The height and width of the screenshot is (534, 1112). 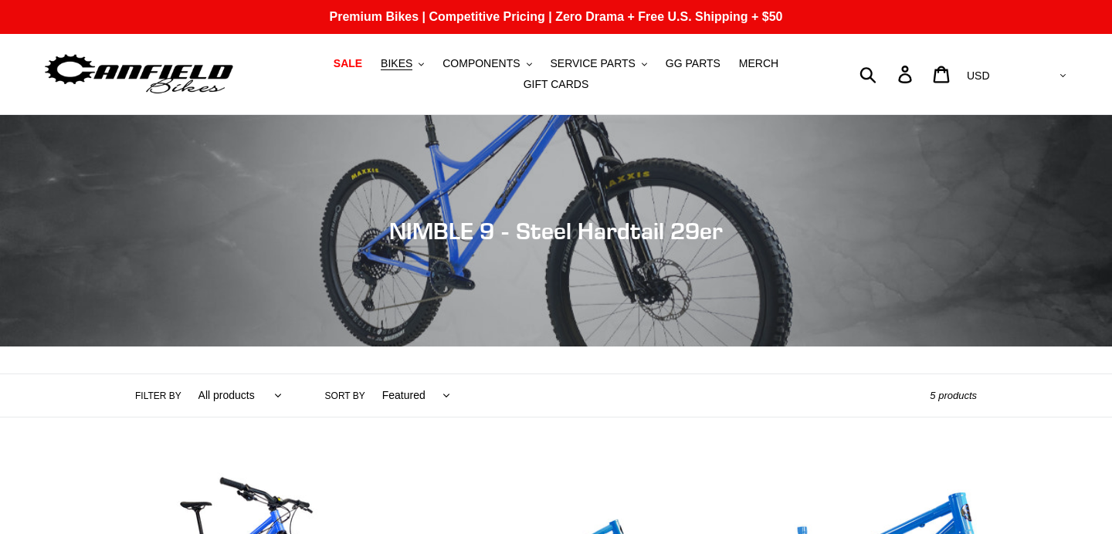 I want to click on span: MERCH, so click(x=758, y=63).